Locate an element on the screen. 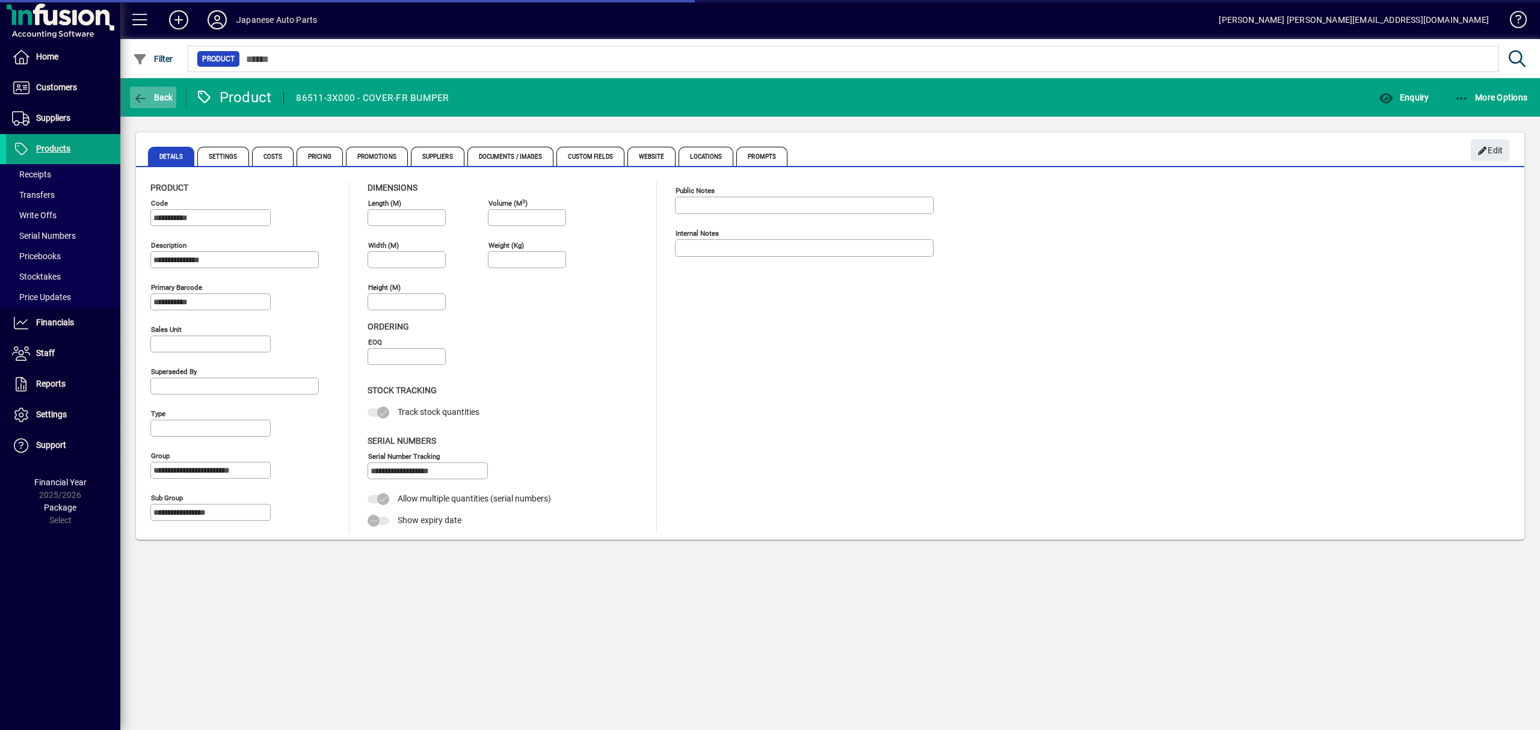 This screenshot has height=730, width=1540. div: 86511-3X000 - COVER-FR BUMPER is located at coordinates (372, 98).